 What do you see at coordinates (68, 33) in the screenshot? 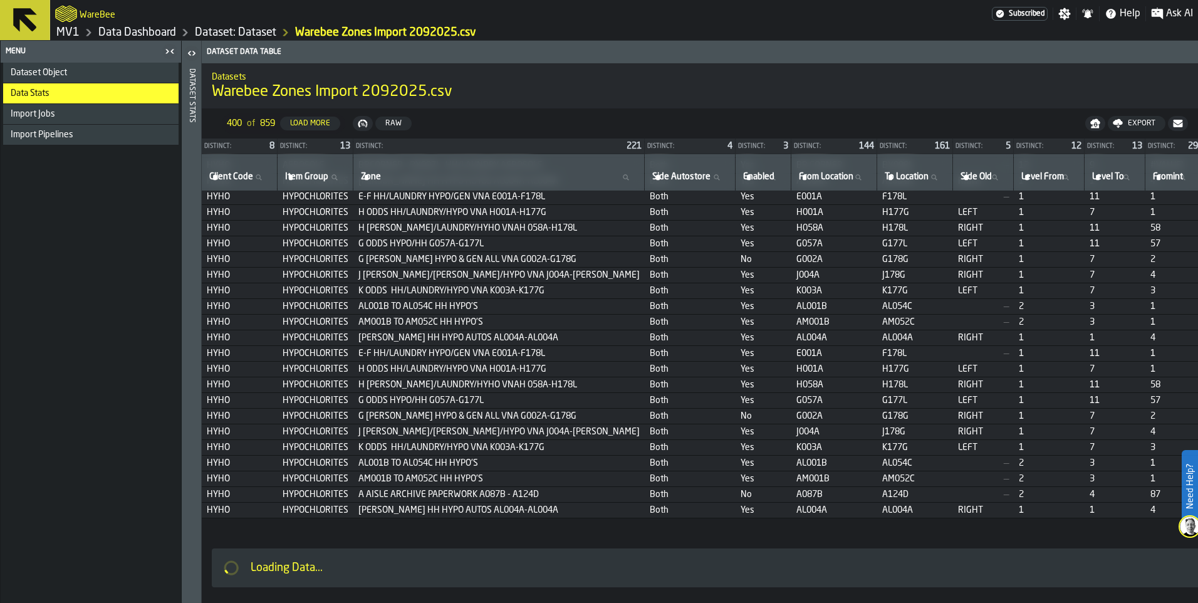
I see `a: link-to-/wh/i/3ccf57d1-1e0c-4a81-a3bb-c2011c5f0d50` at bounding box center [68, 33].